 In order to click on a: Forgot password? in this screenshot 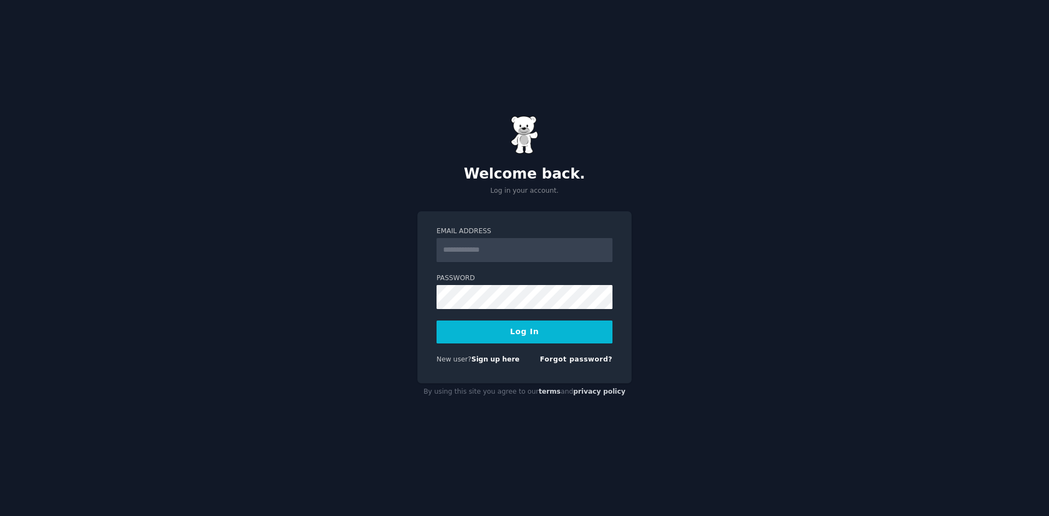, I will do `click(576, 360)`.